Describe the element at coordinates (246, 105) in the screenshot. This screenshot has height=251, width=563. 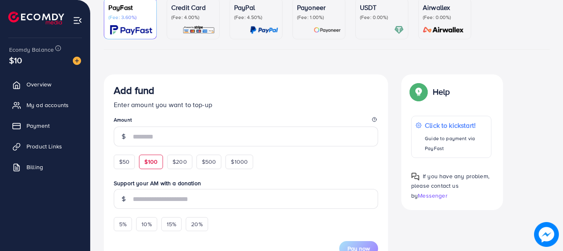
I see `p: Enter amount you want to top-up` at that location.